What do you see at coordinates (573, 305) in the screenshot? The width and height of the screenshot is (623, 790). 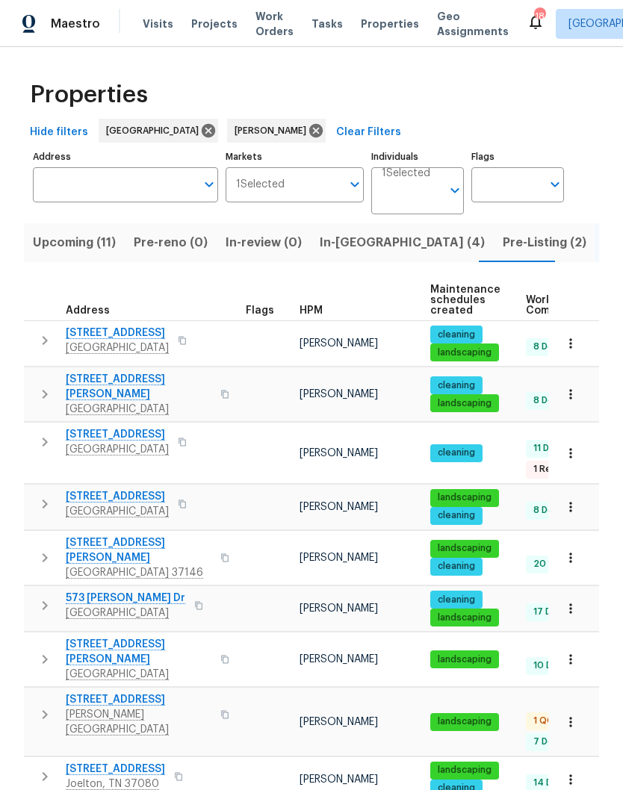 I see `span: Work Order Completion` at bounding box center [573, 305].